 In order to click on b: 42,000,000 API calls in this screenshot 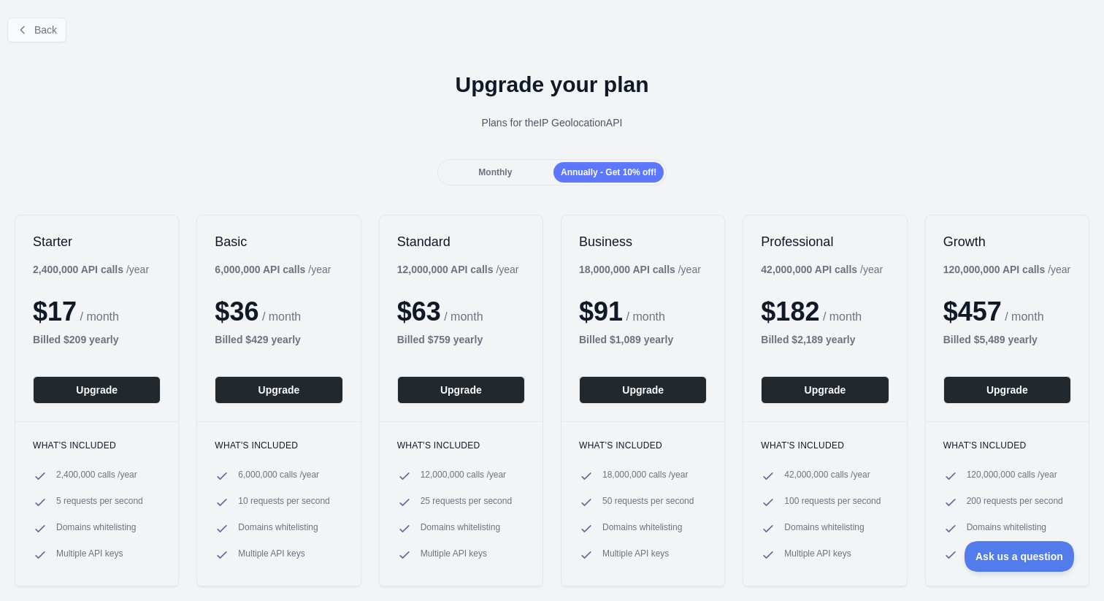, I will do `click(809, 269)`.